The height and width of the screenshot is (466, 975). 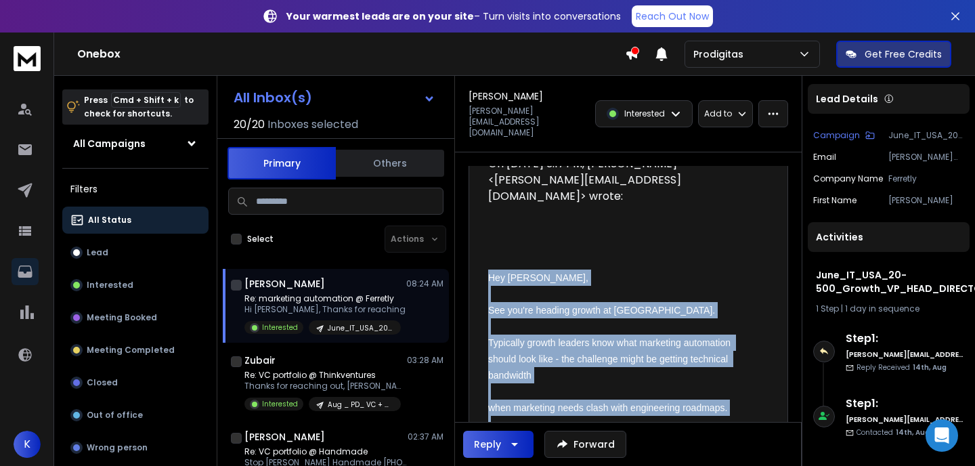 I want to click on div: Open Intercom Messenger, so click(x=941, y=435).